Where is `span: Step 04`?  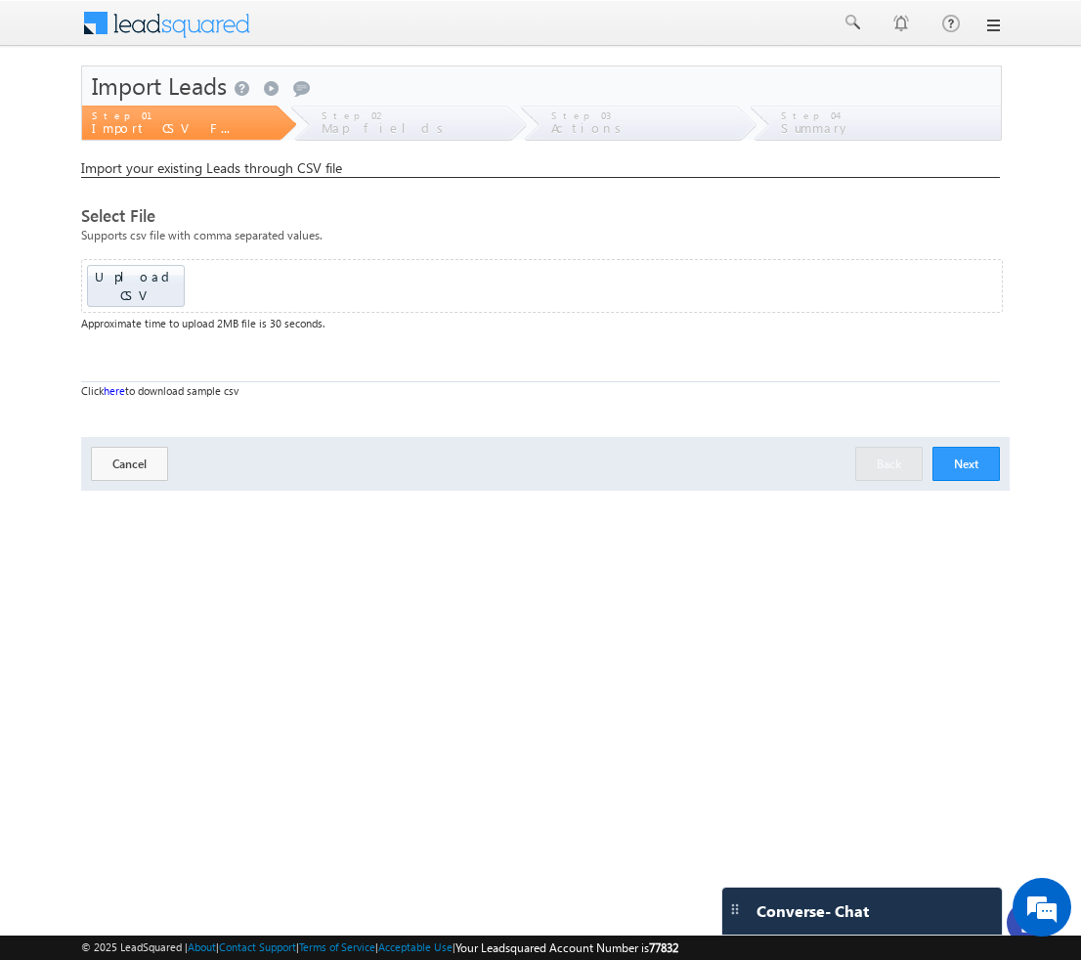 span: Step 04 is located at coordinates (812, 115).